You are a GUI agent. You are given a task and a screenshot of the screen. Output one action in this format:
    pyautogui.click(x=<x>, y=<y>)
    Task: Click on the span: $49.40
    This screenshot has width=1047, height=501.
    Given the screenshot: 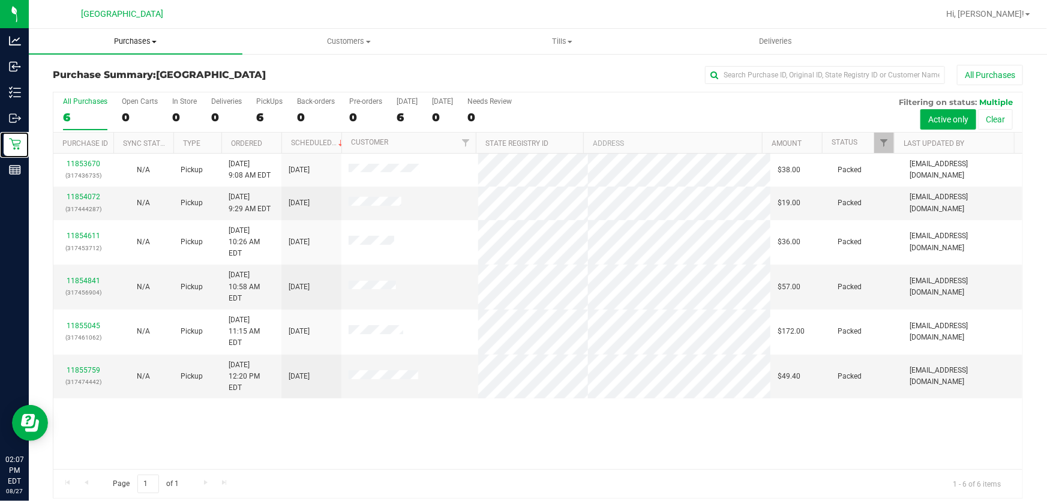 What is the action you would take?
    pyautogui.click(x=789, y=376)
    